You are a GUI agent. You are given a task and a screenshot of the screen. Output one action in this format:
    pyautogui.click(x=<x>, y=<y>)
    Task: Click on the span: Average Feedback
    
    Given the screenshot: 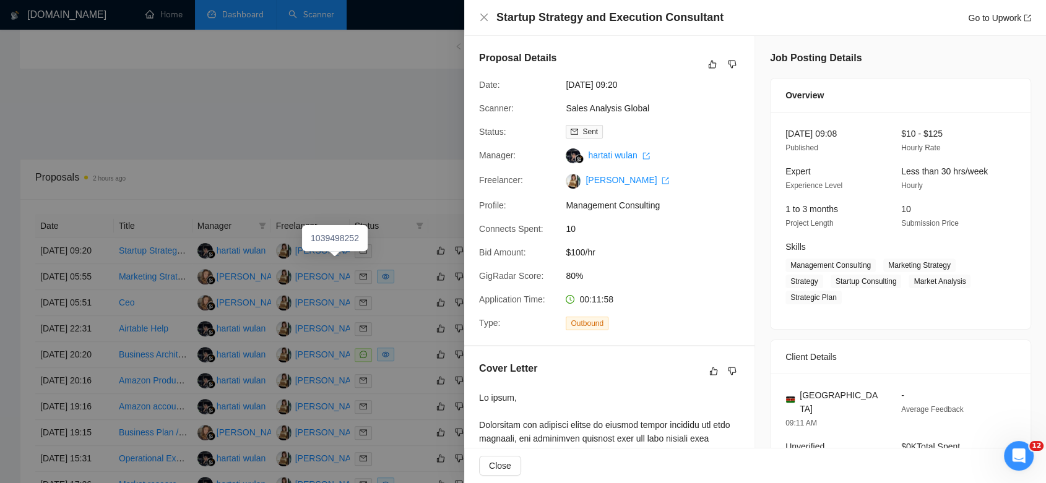 What is the action you would take?
    pyautogui.click(x=932, y=410)
    